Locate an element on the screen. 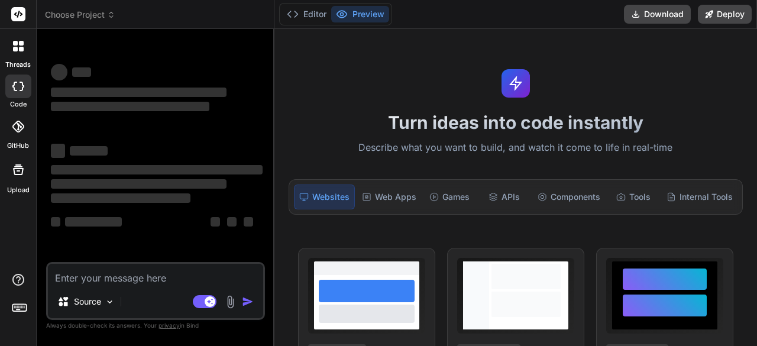 The image size is (757, 346). label: code is located at coordinates (18, 104).